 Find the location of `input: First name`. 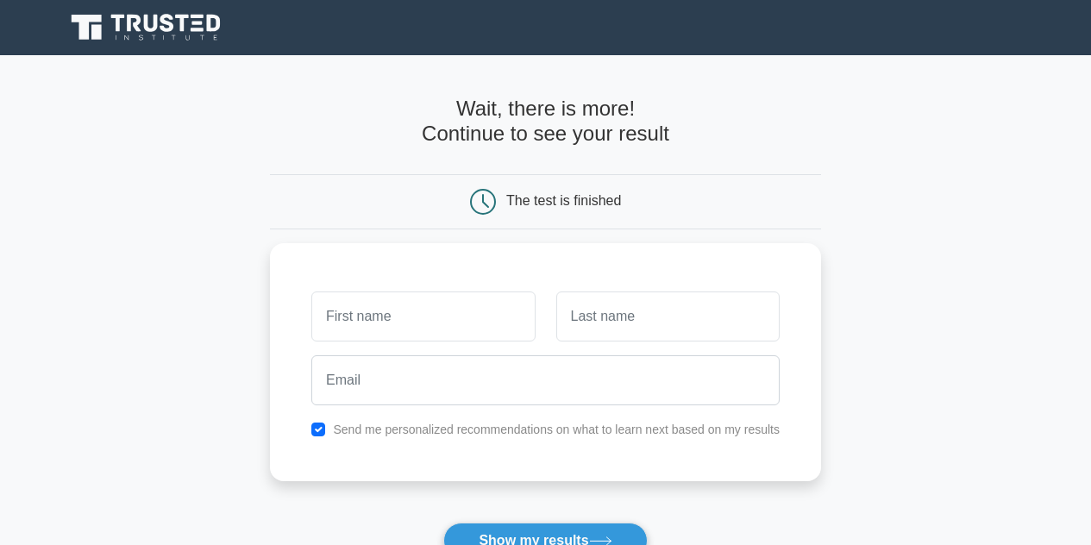

input: First name is located at coordinates (422, 316).